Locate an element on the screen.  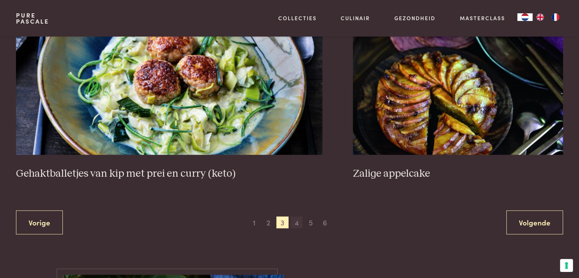
a: Vorige is located at coordinates (39, 222).